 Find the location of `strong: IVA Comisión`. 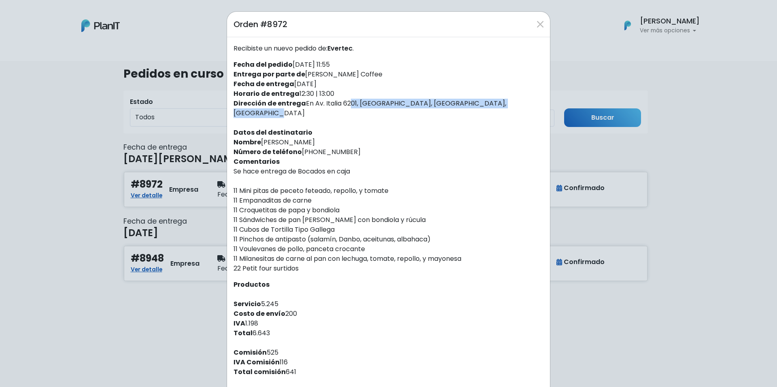

strong: IVA Comisión is located at coordinates (256, 362).